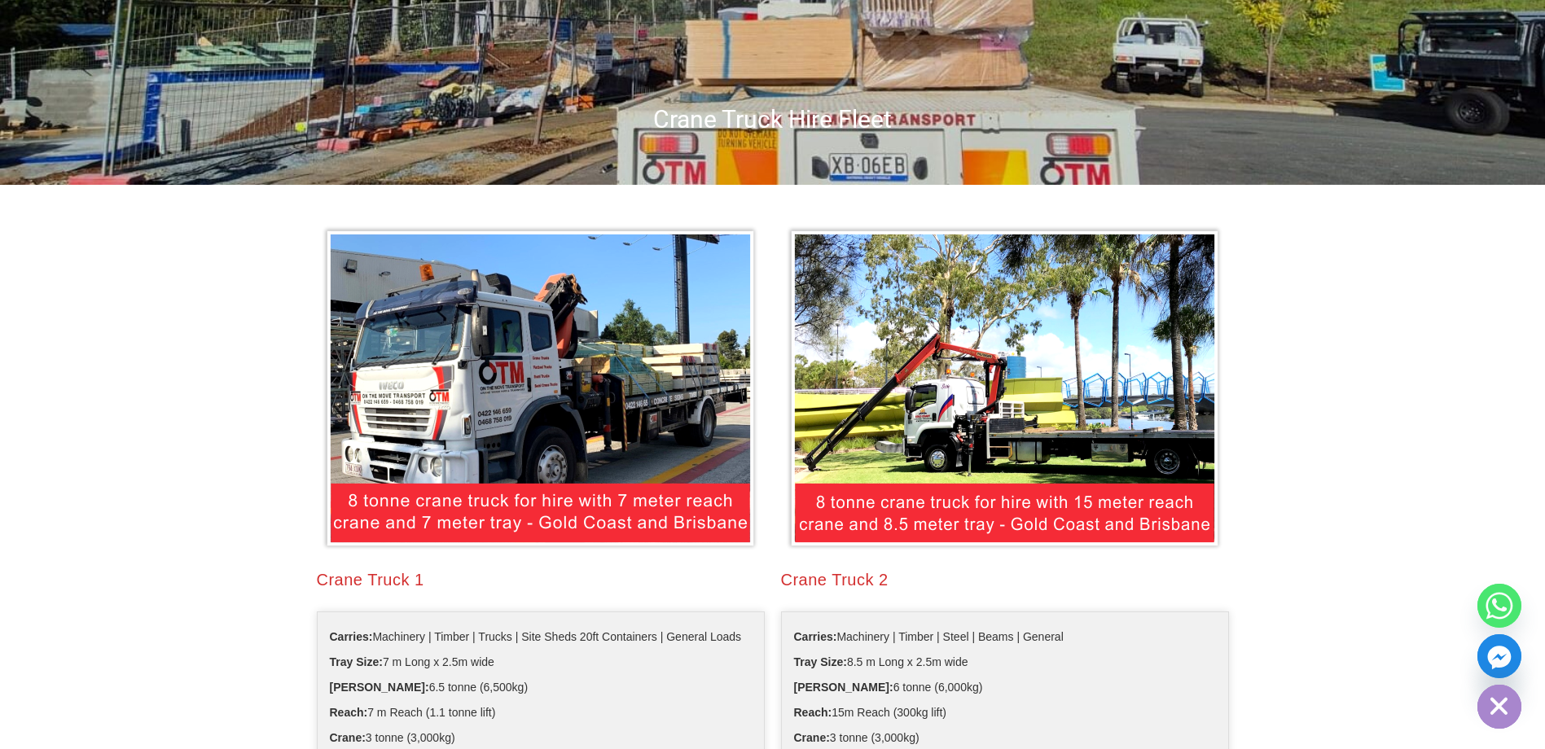 This screenshot has height=749, width=1545. I want to click on span: Machinery | Timber | Trucks | Site Sheds 20ft Containers | General Loads, so click(536, 637).